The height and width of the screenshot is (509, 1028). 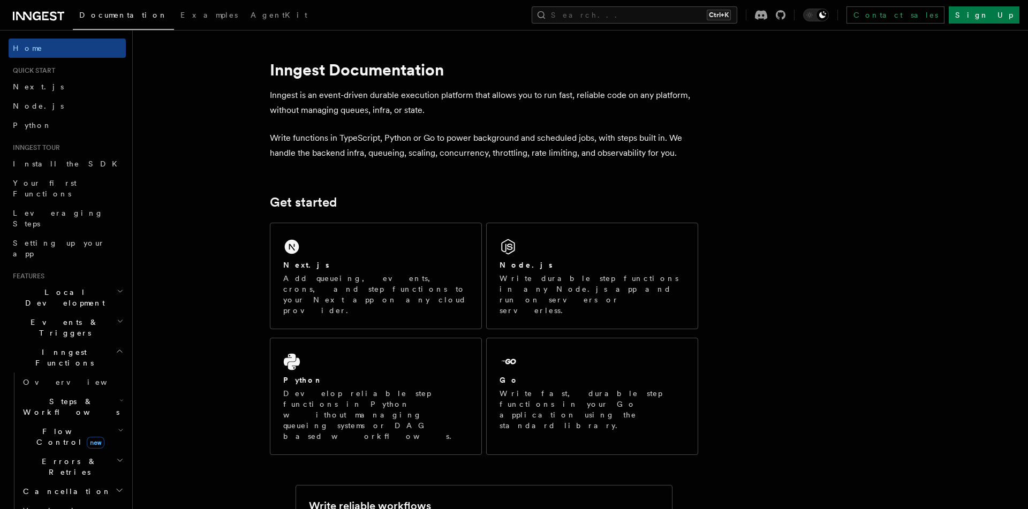 What do you see at coordinates (67, 467) in the screenshot?
I see `span: Errors & Retries` at bounding box center [67, 467].